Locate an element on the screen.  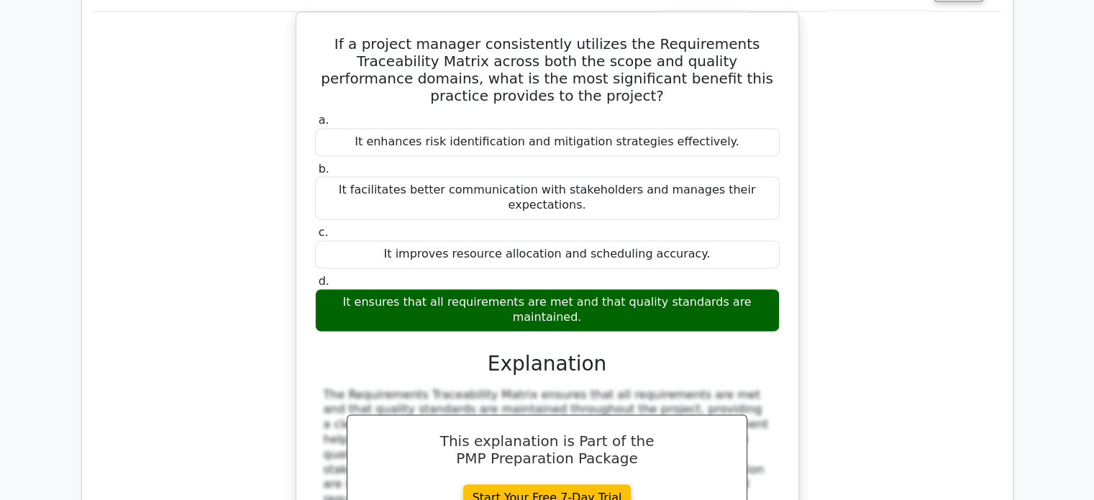
div: It enhances risk identification and mitigation strategies effectively. is located at coordinates (547, 142).